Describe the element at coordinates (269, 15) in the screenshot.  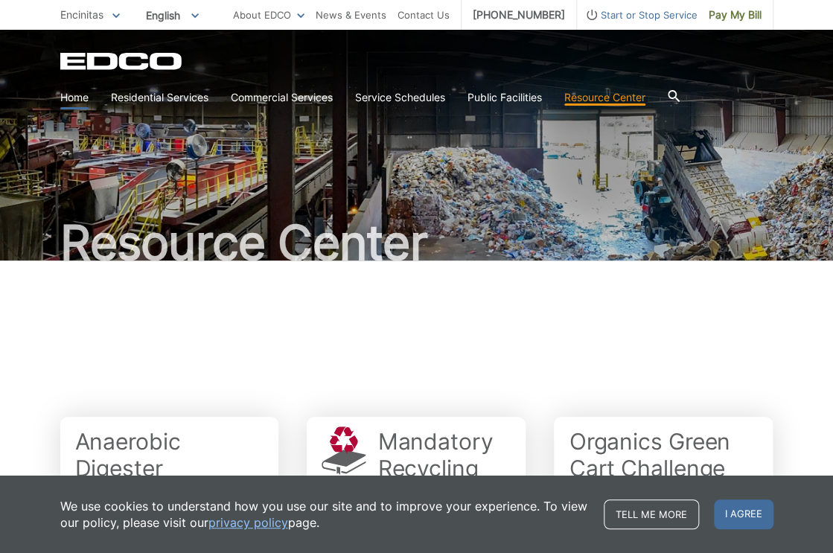
I see `a: About EDCO` at that location.